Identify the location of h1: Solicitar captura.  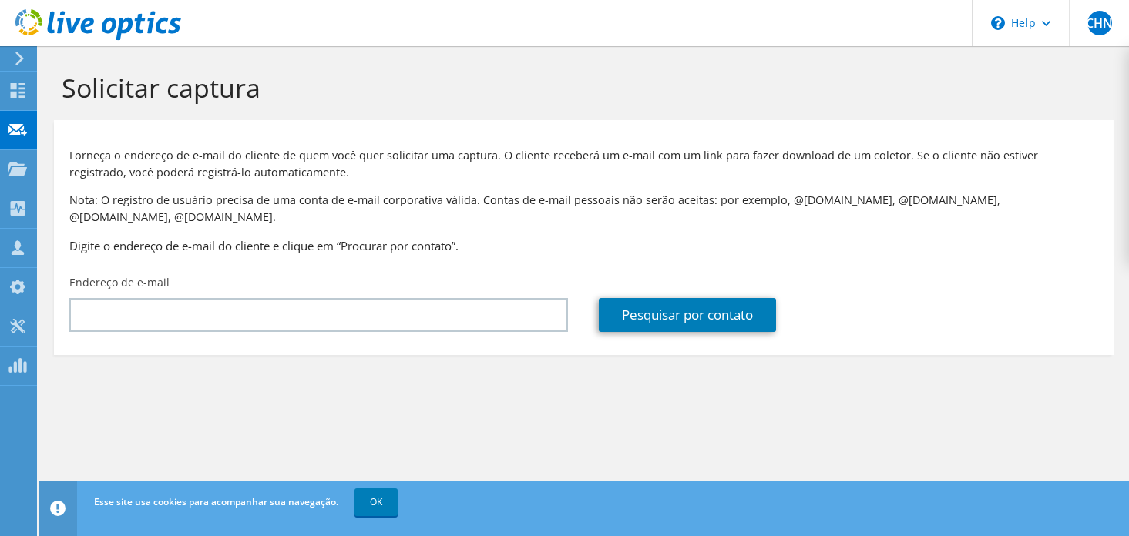
(580, 88).